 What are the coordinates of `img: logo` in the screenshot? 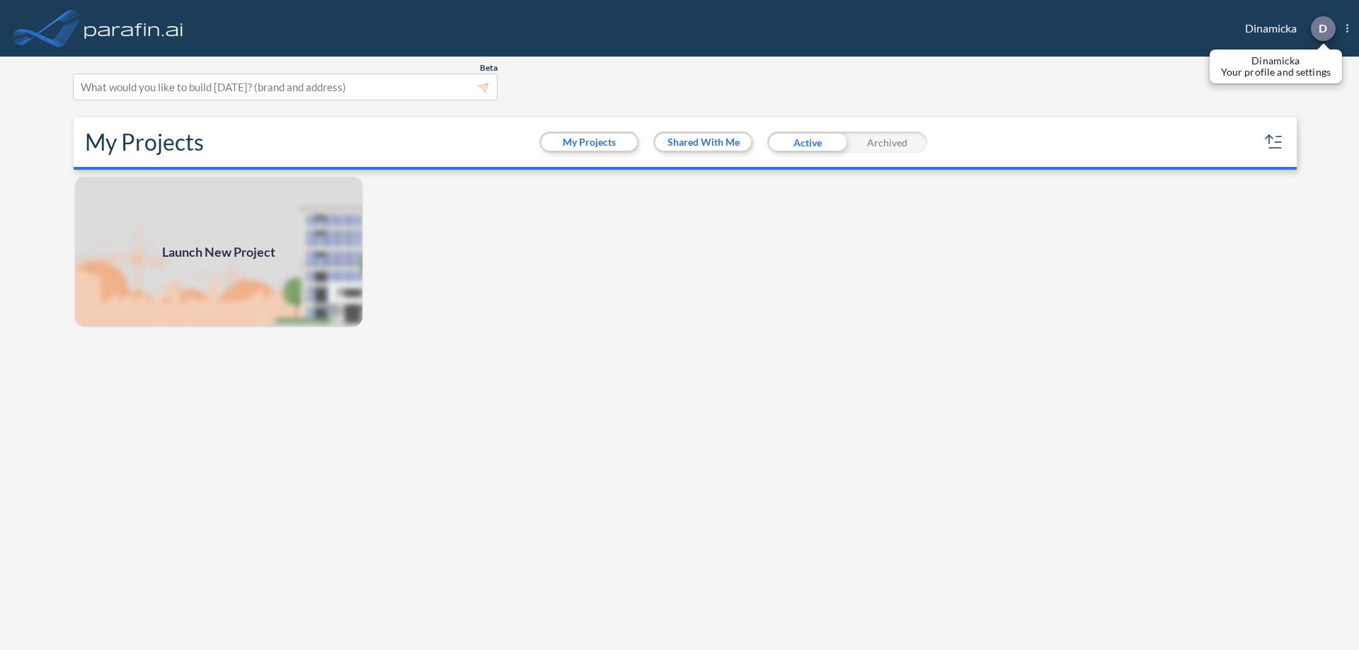 It's located at (134, 28).